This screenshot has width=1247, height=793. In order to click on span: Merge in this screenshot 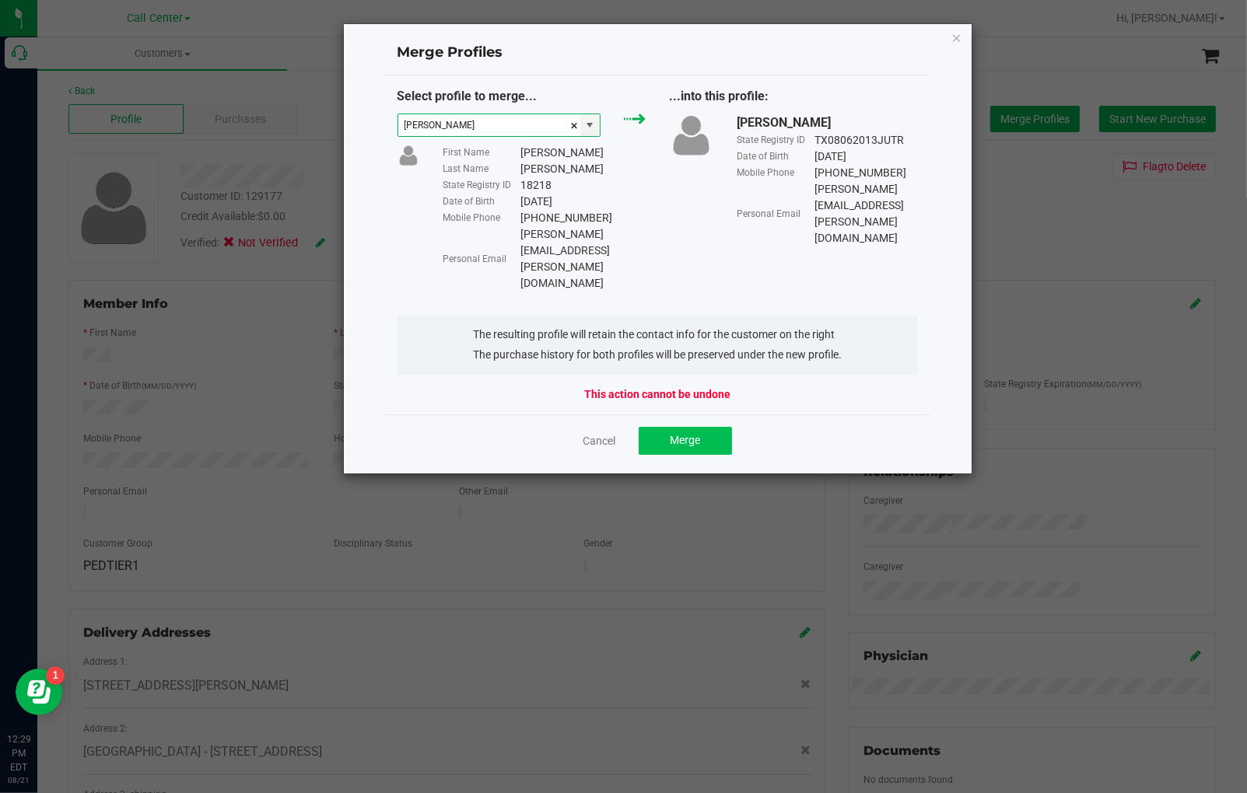, I will do `click(685, 440)`.